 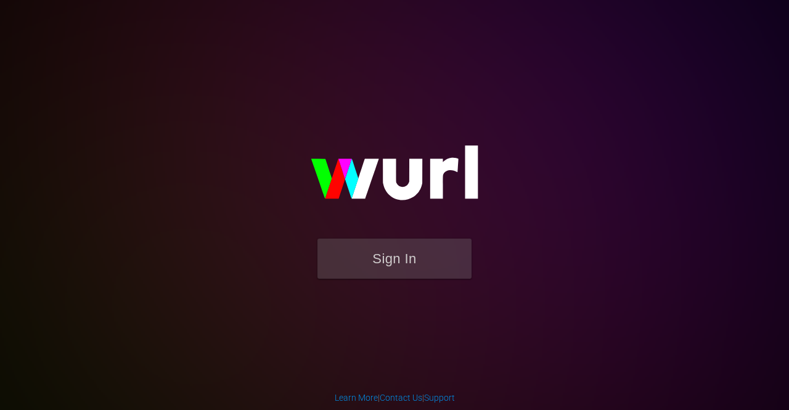 I want to click on button: Sign In, so click(x=394, y=258).